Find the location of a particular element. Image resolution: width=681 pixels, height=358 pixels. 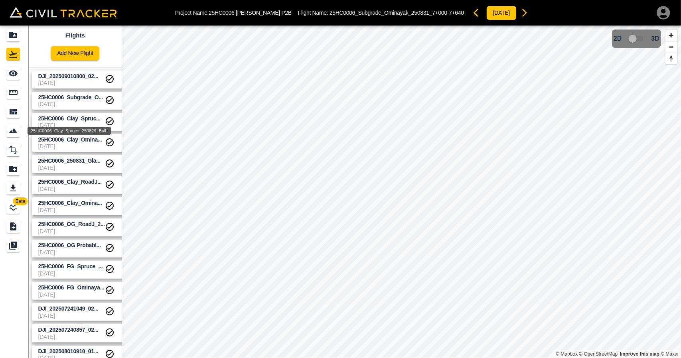

span: 3D model not uploaded yet is located at coordinates (637, 39).